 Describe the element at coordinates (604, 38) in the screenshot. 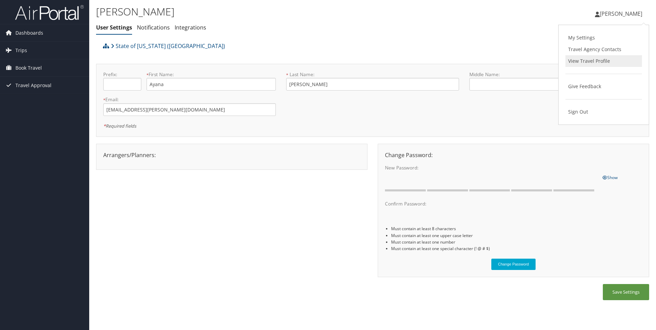

I see `a: My Settings` at that location.